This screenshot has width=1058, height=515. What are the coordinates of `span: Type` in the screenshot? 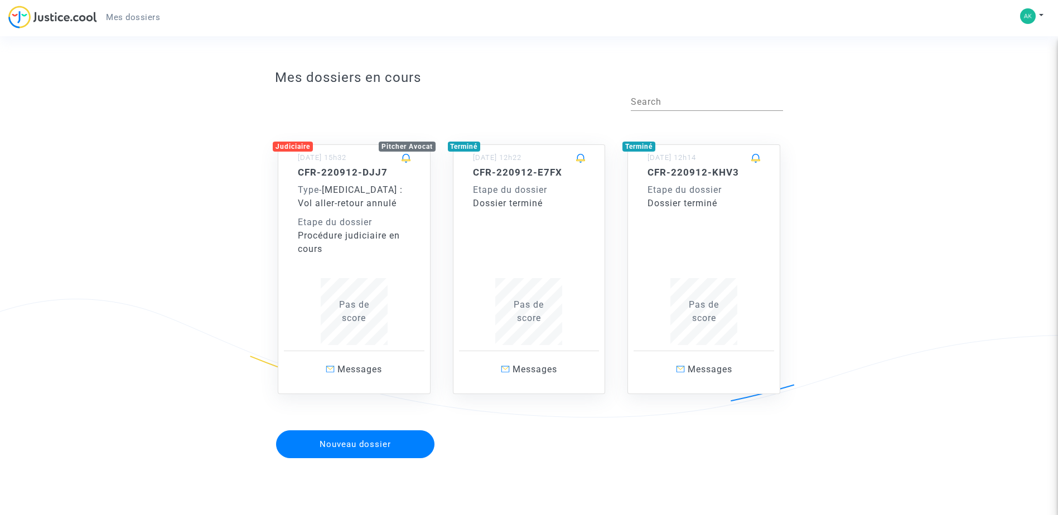 It's located at (308, 190).